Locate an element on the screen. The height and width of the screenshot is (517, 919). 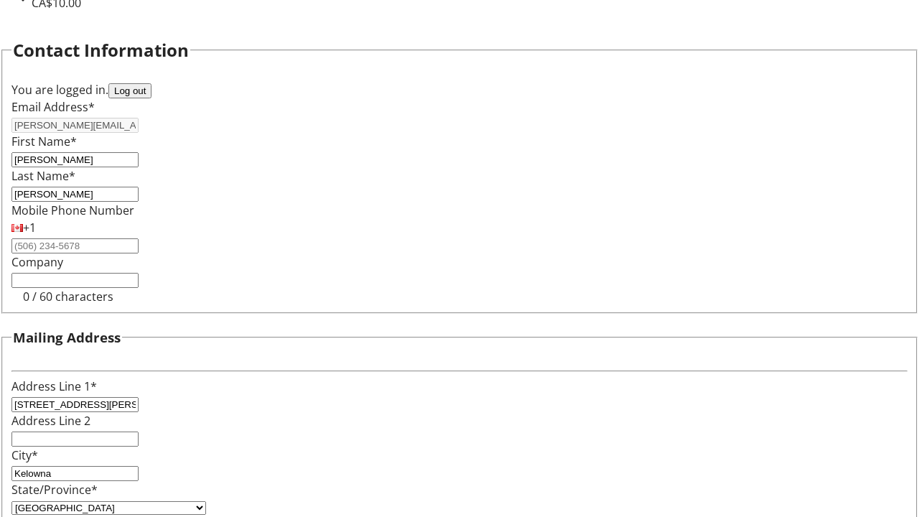
label: Address Line 1* is located at coordinates (54, 386).